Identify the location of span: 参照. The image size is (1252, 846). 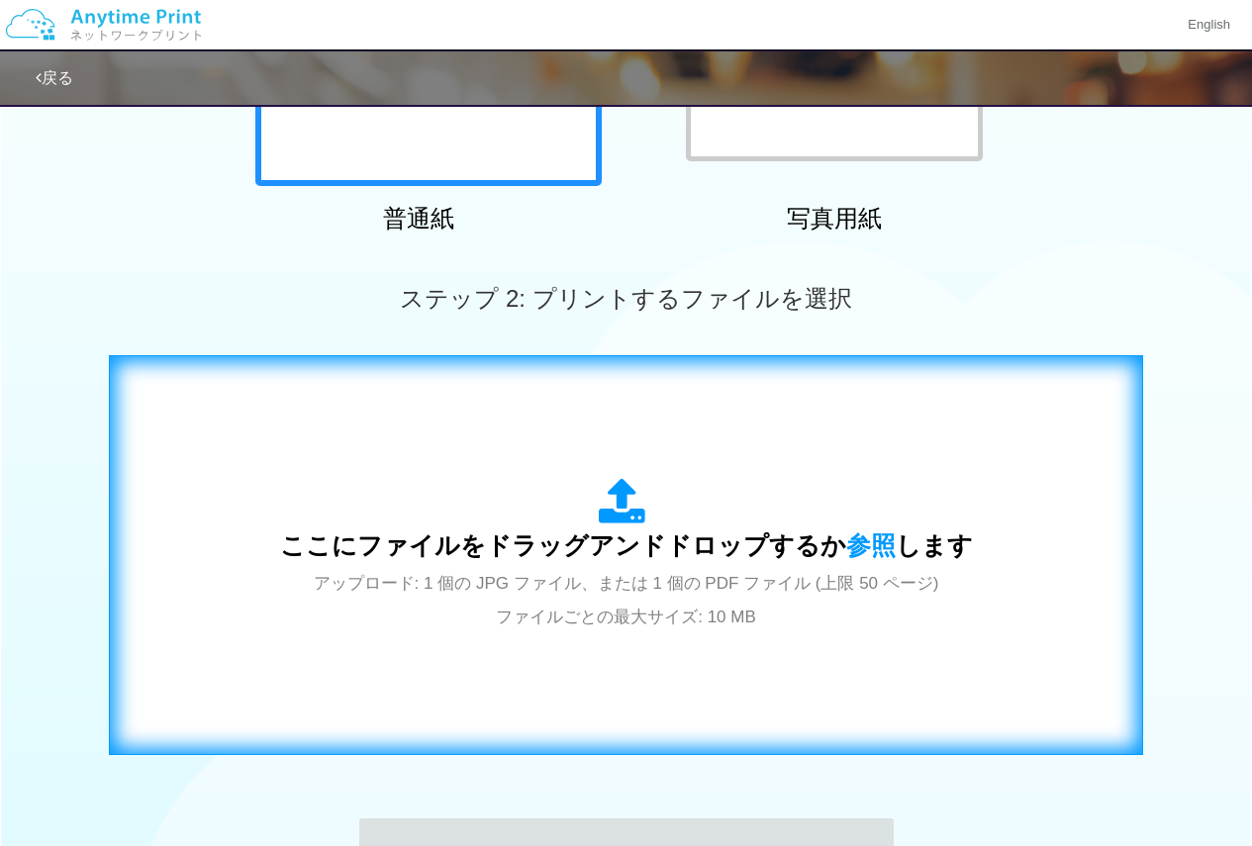
(871, 545).